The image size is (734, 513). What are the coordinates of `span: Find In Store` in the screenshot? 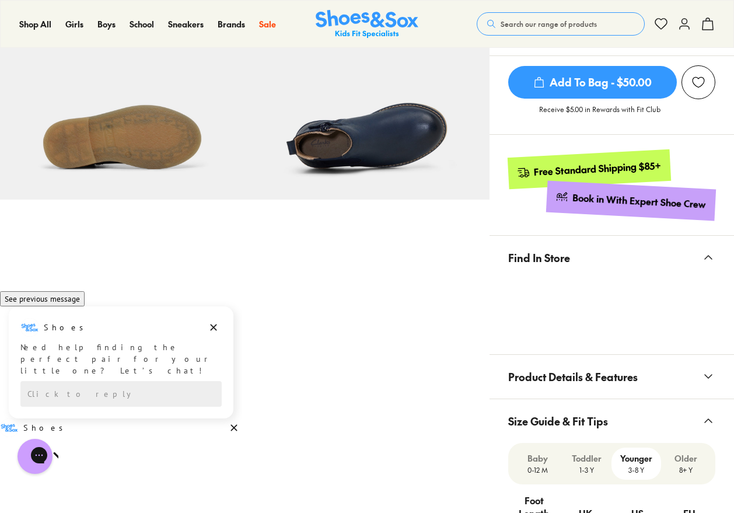 It's located at (539, 257).